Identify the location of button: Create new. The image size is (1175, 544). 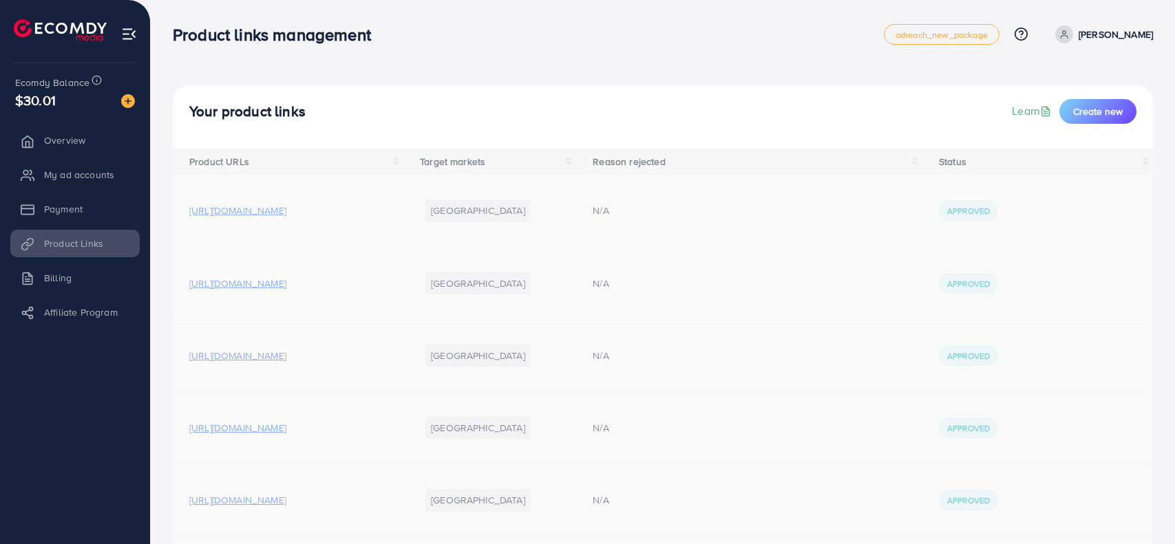
(1098, 111).